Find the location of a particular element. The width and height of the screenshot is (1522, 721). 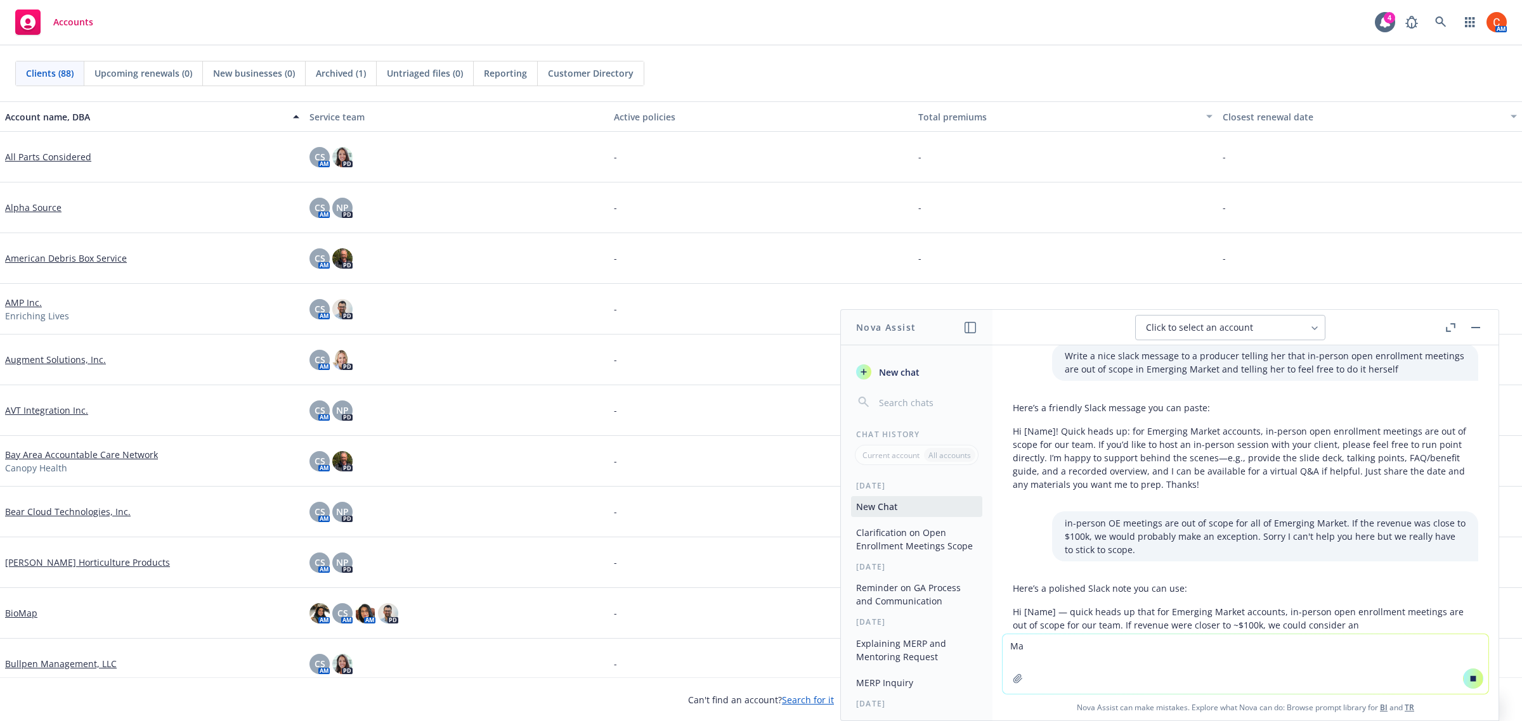

p: Hi [Name] — quick heads up that for Emerging Market accounts, in-person open enrollment meetings ... is located at coordinates (1245, 619).